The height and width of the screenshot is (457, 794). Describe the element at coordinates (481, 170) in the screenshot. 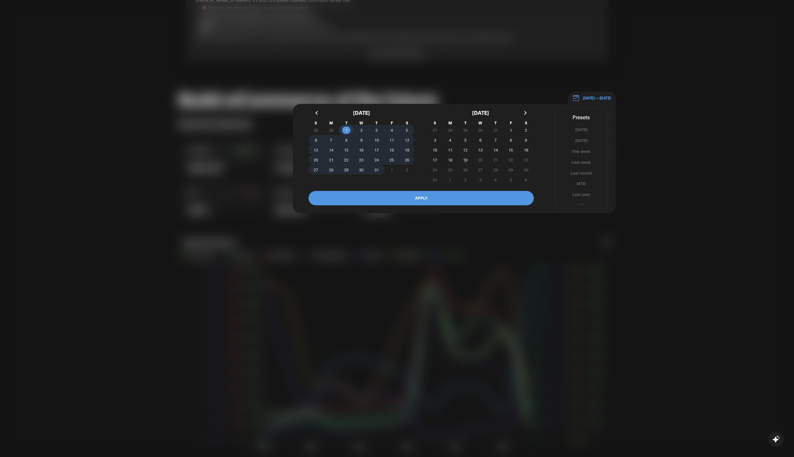

I see `button: 27` at that location.